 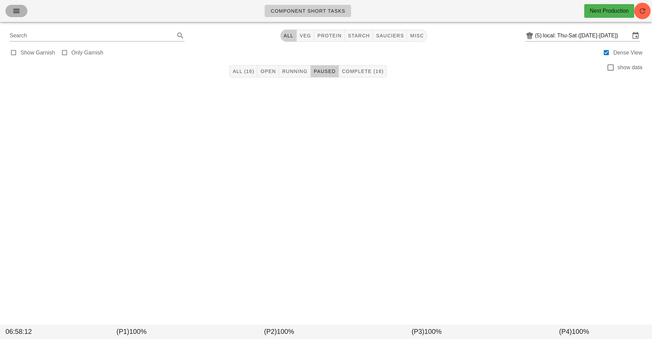 What do you see at coordinates (630, 67) in the screenshot?
I see `label: show data` at bounding box center [630, 67].